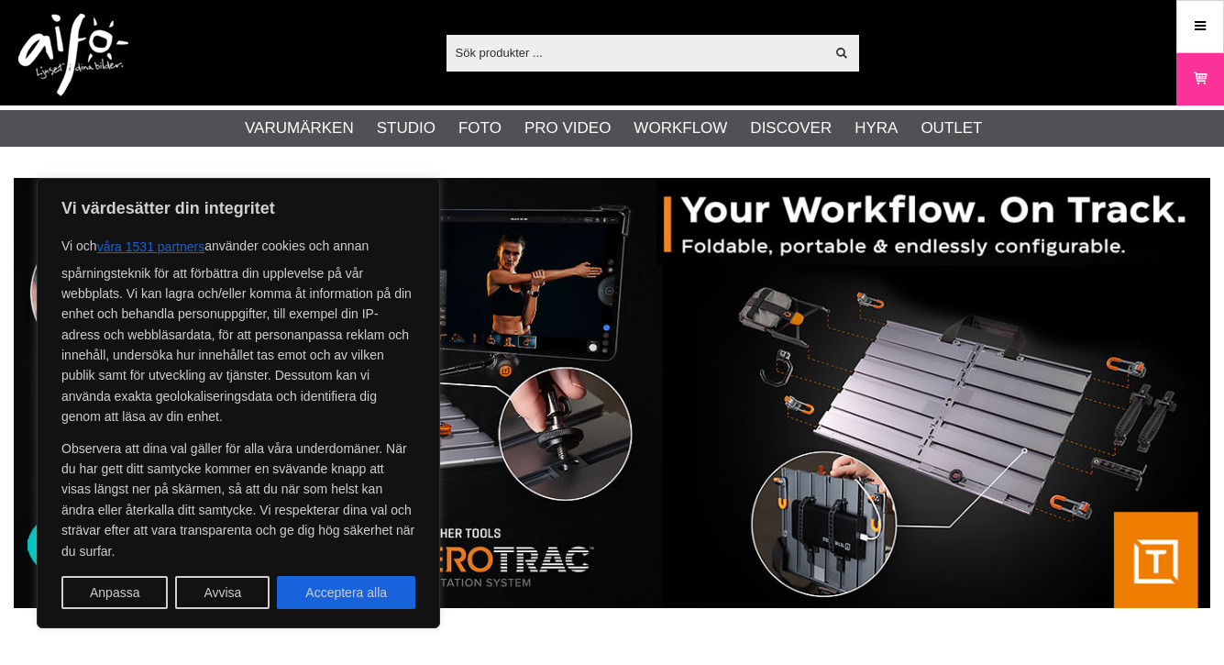 The image size is (1224, 665). What do you see at coordinates (480, 128) in the screenshot?
I see `a: Foto` at bounding box center [480, 128].